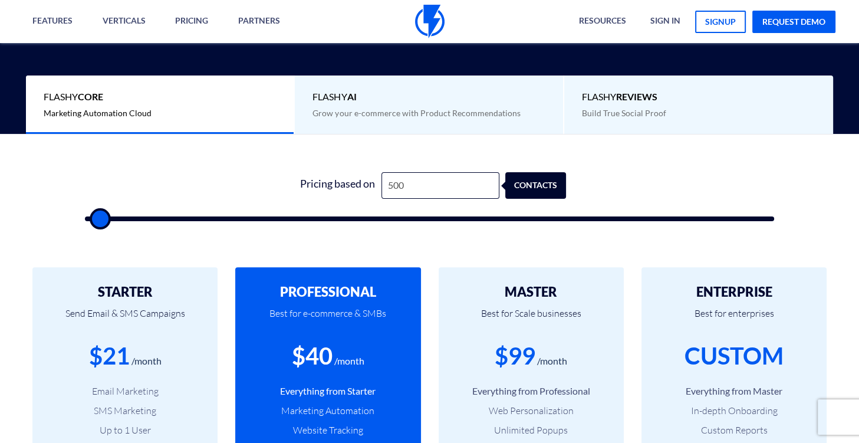 The width and height of the screenshot is (859, 443). What do you see at coordinates (531, 411) in the screenshot?
I see `li: Web Personalization` at bounding box center [531, 411].